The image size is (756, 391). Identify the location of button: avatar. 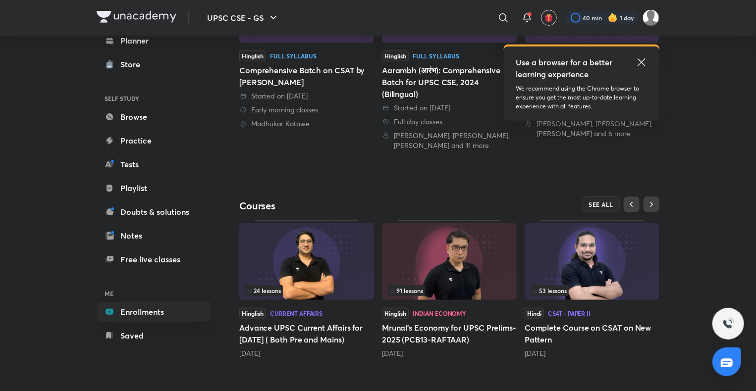
(549, 18).